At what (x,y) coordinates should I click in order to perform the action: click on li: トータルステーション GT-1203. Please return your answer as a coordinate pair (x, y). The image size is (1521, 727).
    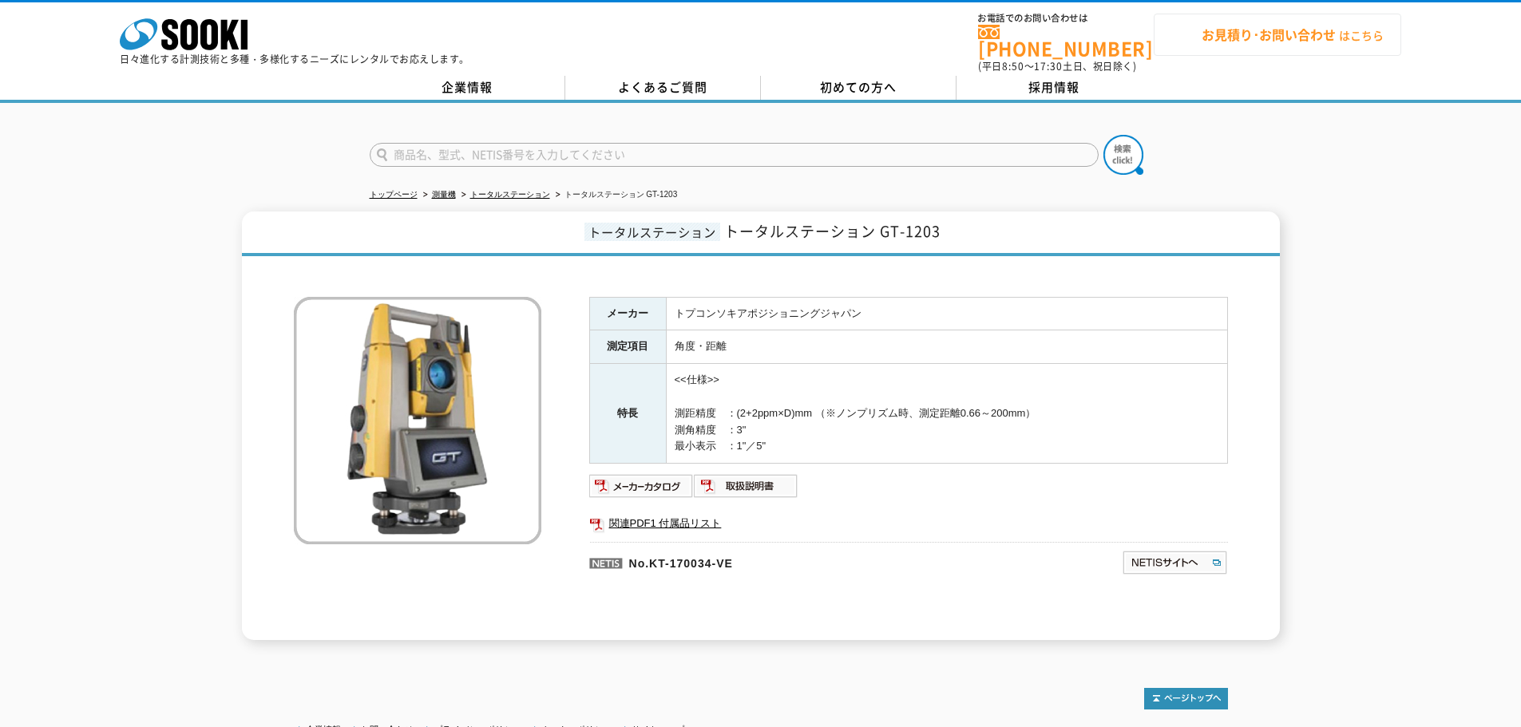
    Looking at the image, I should click on (615, 195).